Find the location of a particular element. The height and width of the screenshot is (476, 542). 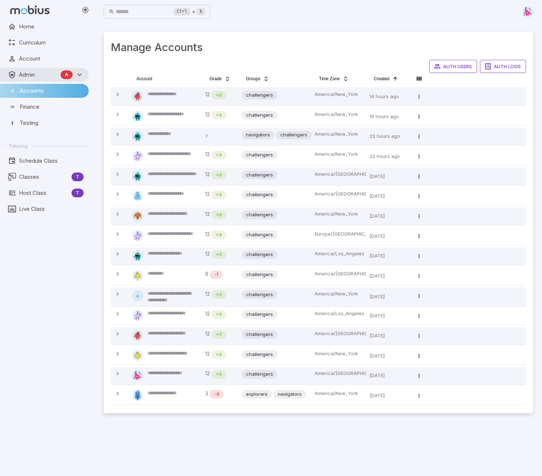

button: Column visibility is located at coordinates (419, 79).